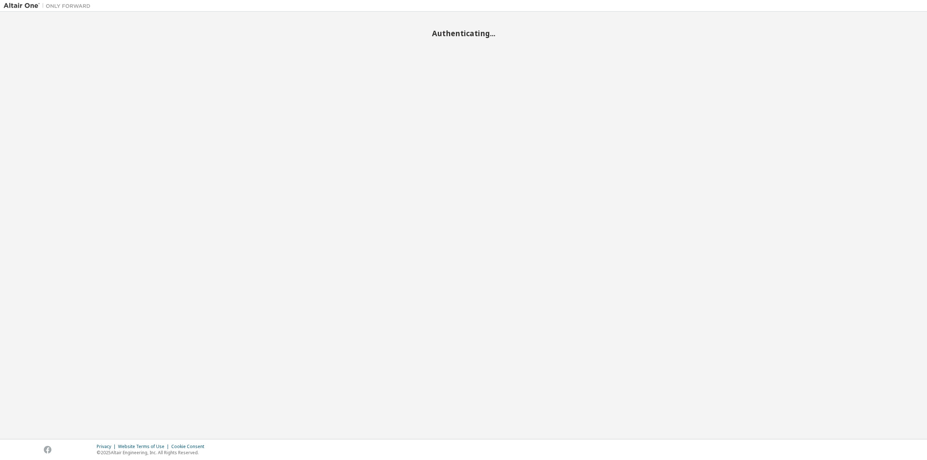  I want to click on h2: Authenticating..., so click(464, 33).